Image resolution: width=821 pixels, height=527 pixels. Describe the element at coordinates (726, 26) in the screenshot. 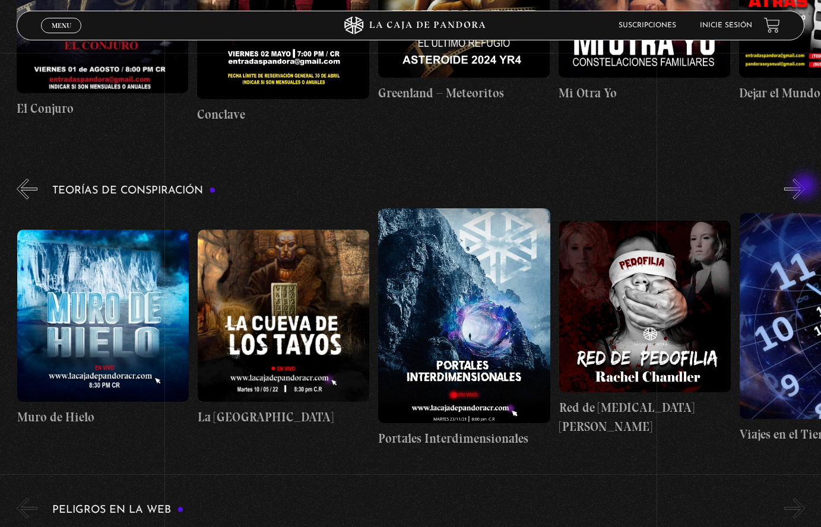

I see `a: Inicie sesión` at that location.